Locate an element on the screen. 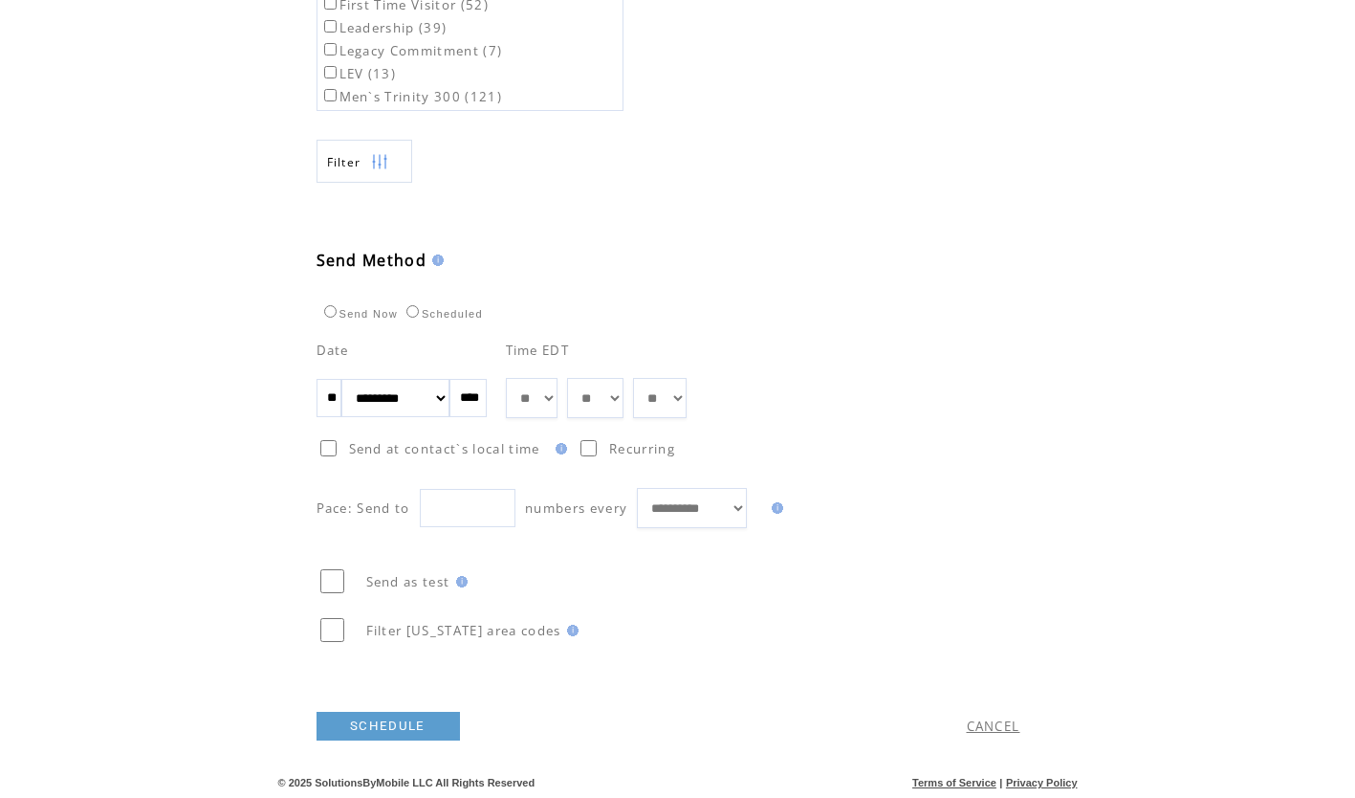 This screenshot has height=798, width=1355. span: Date is located at coordinates (333, 350).